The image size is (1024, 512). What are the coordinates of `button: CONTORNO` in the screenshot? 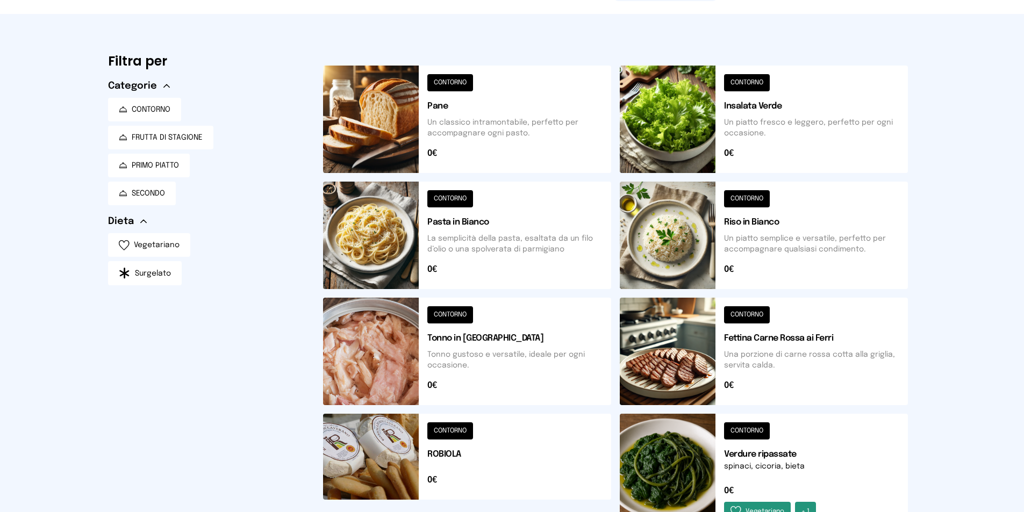 It's located at (145, 110).